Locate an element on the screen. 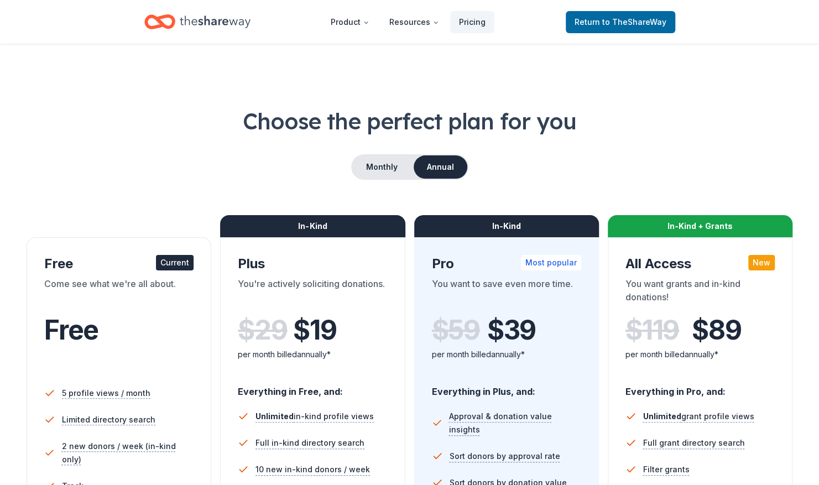 The image size is (819, 485). span: grant profile views is located at coordinates (698, 416).